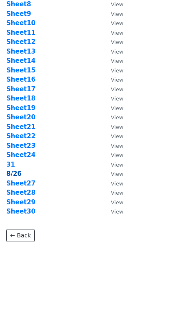 The image size is (189, 309). What do you see at coordinates (21, 127) in the screenshot?
I see `strong: Sheet21` at bounding box center [21, 127].